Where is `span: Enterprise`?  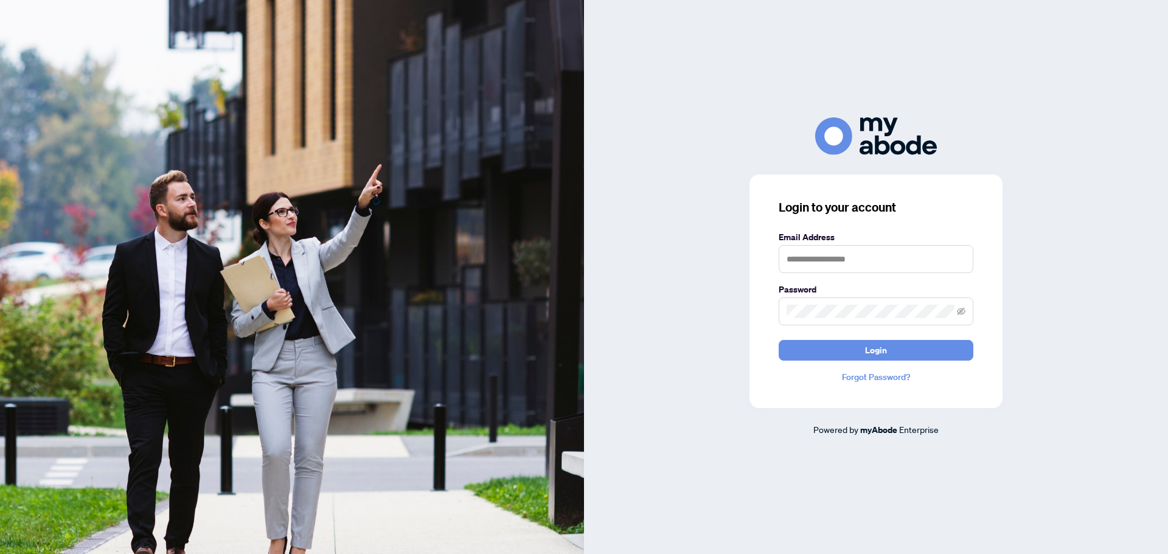
span: Enterprise is located at coordinates (918, 429).